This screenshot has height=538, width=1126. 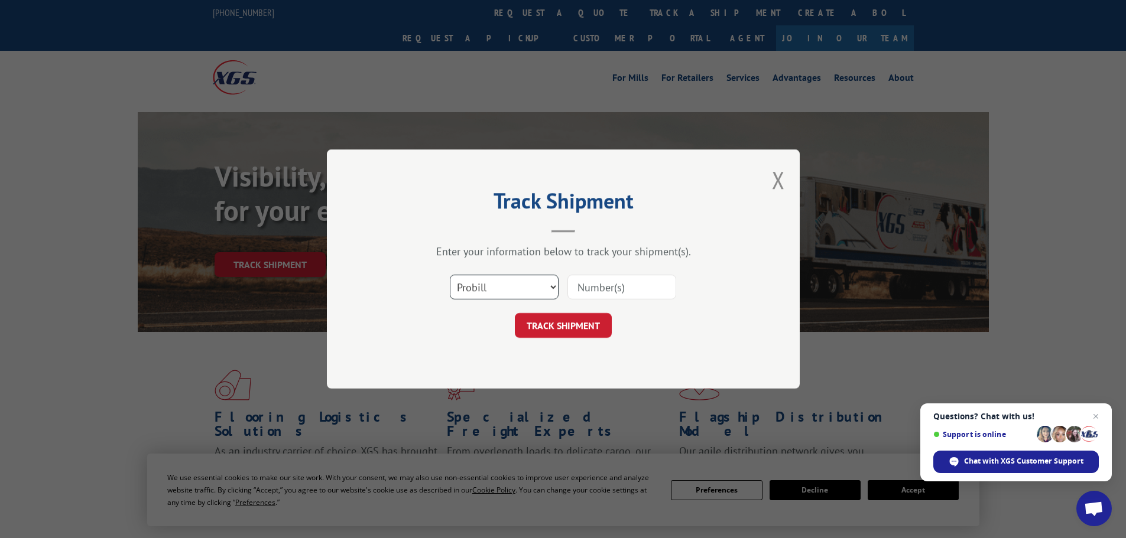 I want to click on div: Enter your information below to track your shipment(s)., so click(x=563, y=251).